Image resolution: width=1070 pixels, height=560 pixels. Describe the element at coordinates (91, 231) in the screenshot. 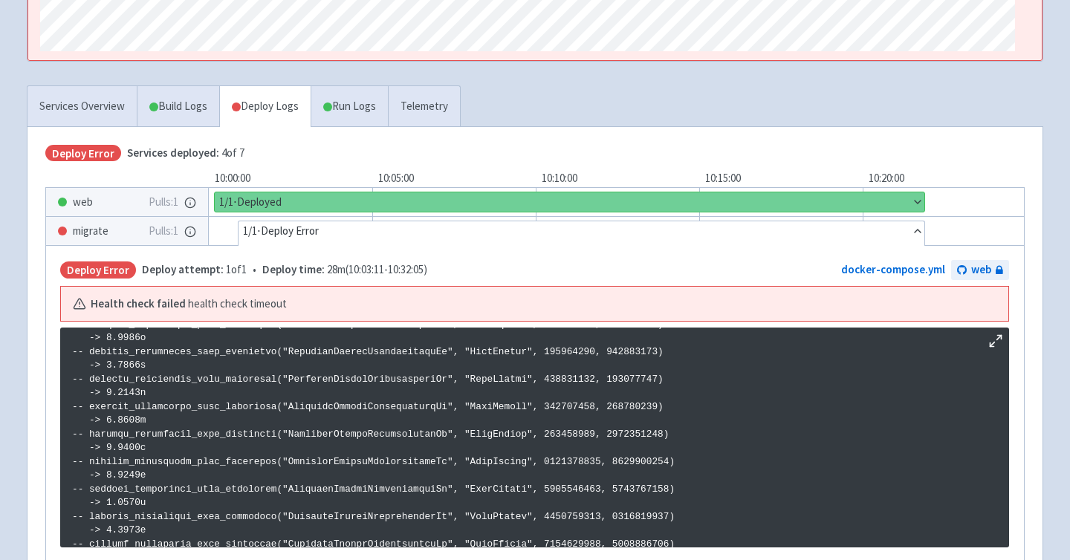

I see `span: migrate` at that location.